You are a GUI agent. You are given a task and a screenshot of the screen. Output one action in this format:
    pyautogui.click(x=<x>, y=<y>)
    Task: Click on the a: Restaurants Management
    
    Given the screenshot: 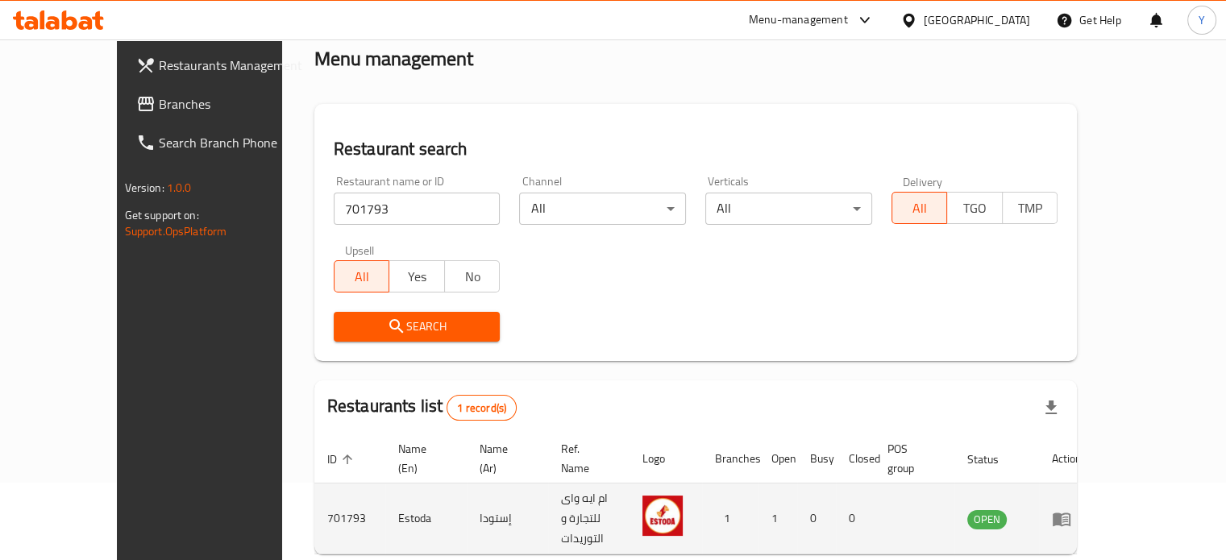 What is the action you would take?
    pyautogui.click(x=223, y=65)
    